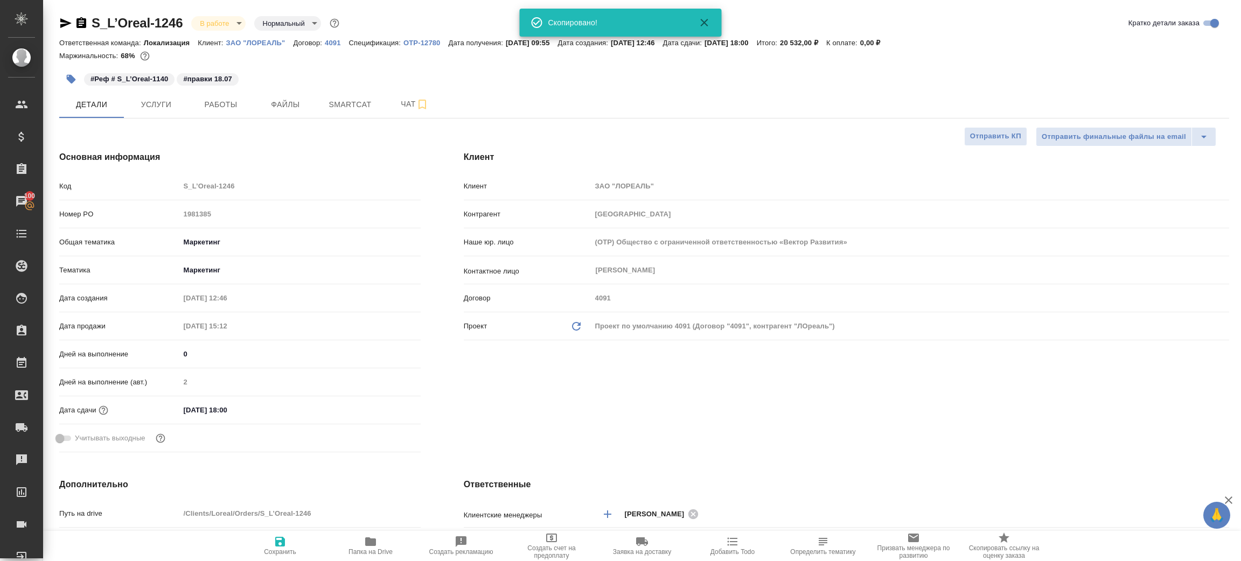  I want to click on button: Сохранить, so click(280, 546).